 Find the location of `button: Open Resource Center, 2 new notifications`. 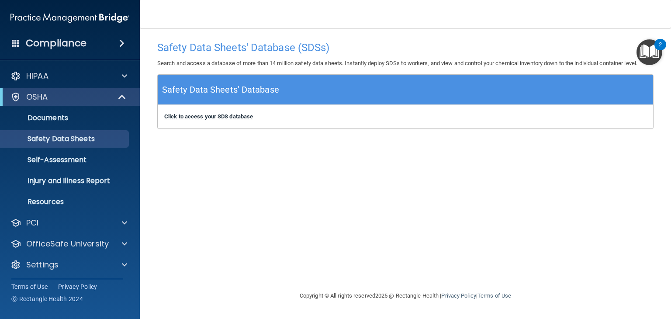

button: Open Resource Center, 2 new notifications is located at coordinates (649, 52).